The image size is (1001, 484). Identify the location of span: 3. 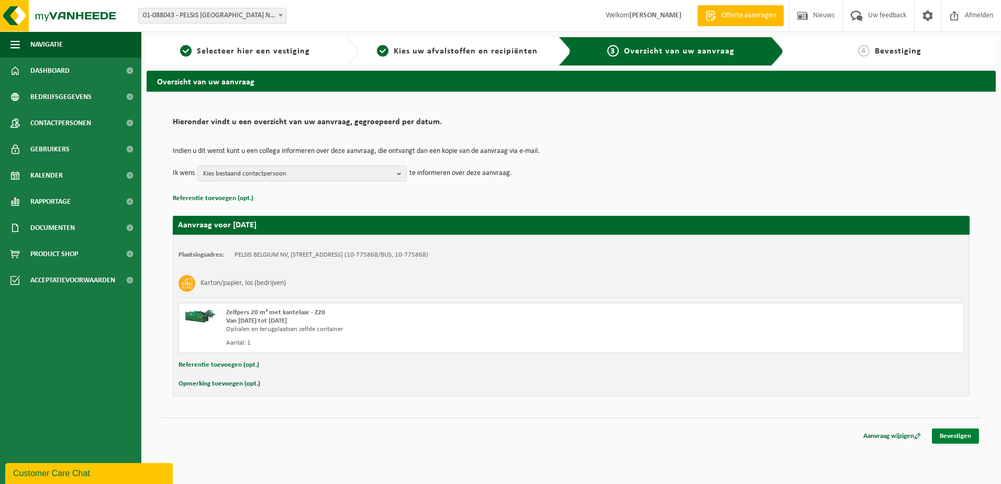
(613, 51).